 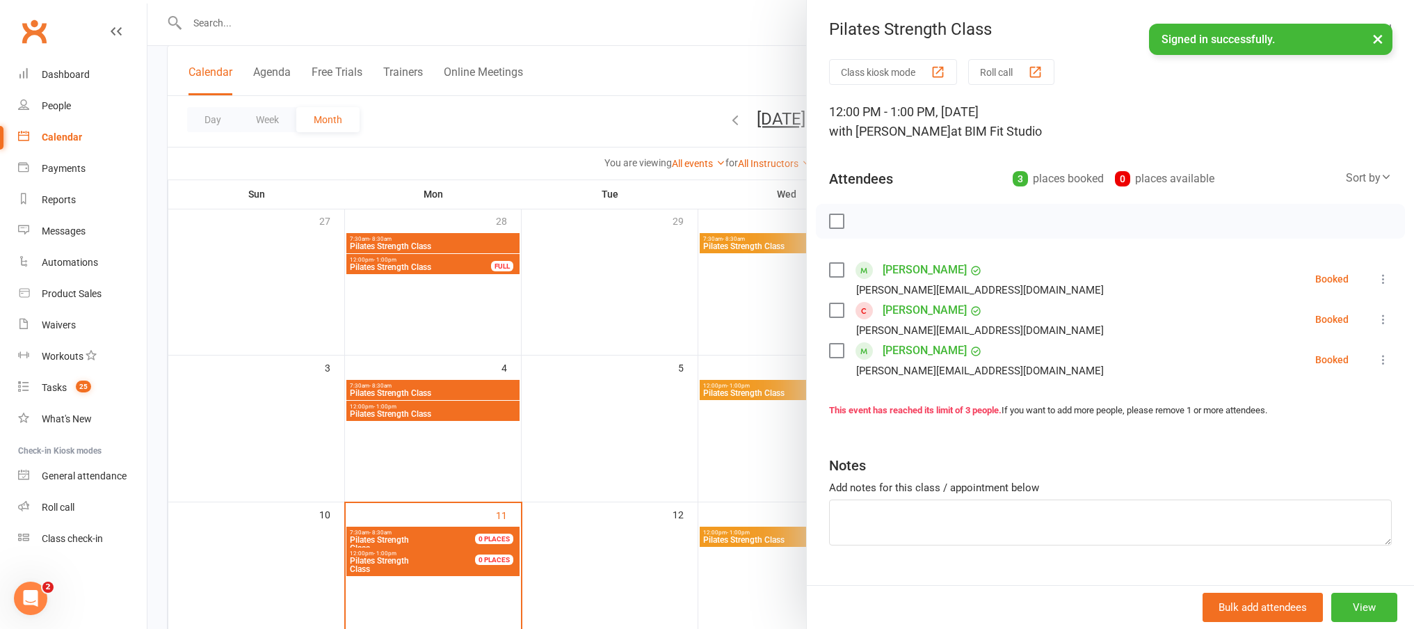 I want to click on a: Roll call, so click(x=82, y=507).